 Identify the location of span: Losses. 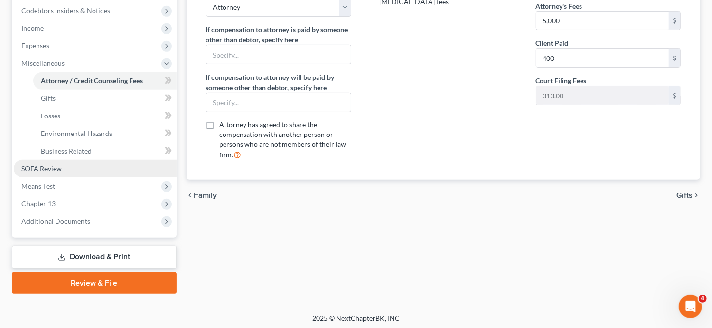
(51, 115).